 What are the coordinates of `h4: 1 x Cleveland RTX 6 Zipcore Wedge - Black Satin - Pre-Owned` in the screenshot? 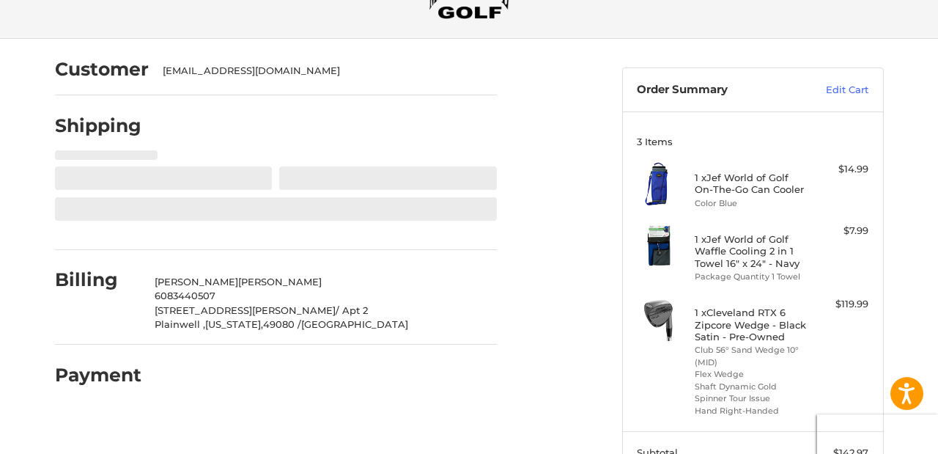 It's located at (751, 324).